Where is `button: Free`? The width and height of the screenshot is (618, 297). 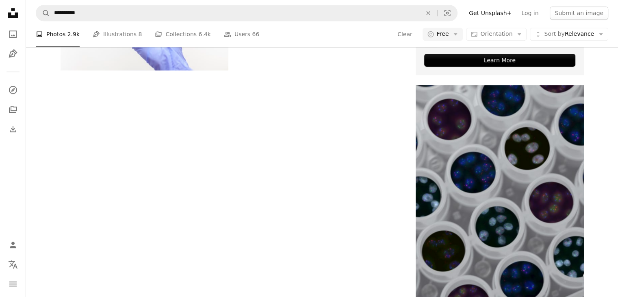 button: Free is located at coordinates (443, 34).